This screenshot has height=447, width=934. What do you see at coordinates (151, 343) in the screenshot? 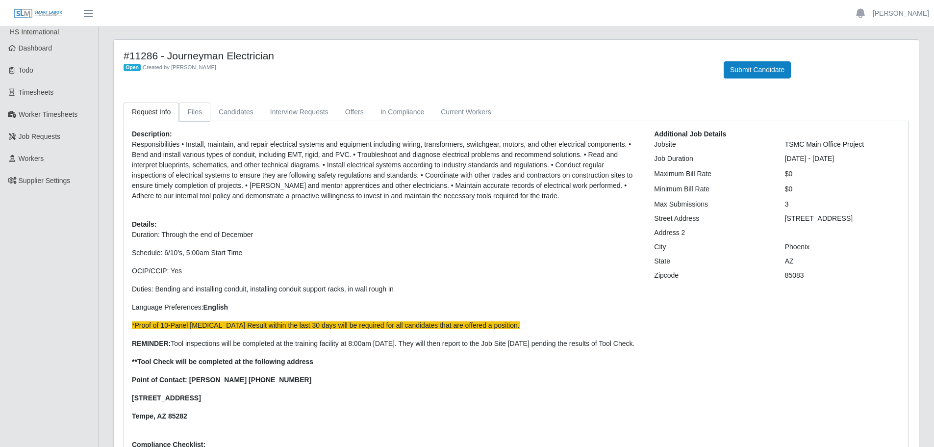
I see `strong: REMINDER:` at bounding box center [151, 343].